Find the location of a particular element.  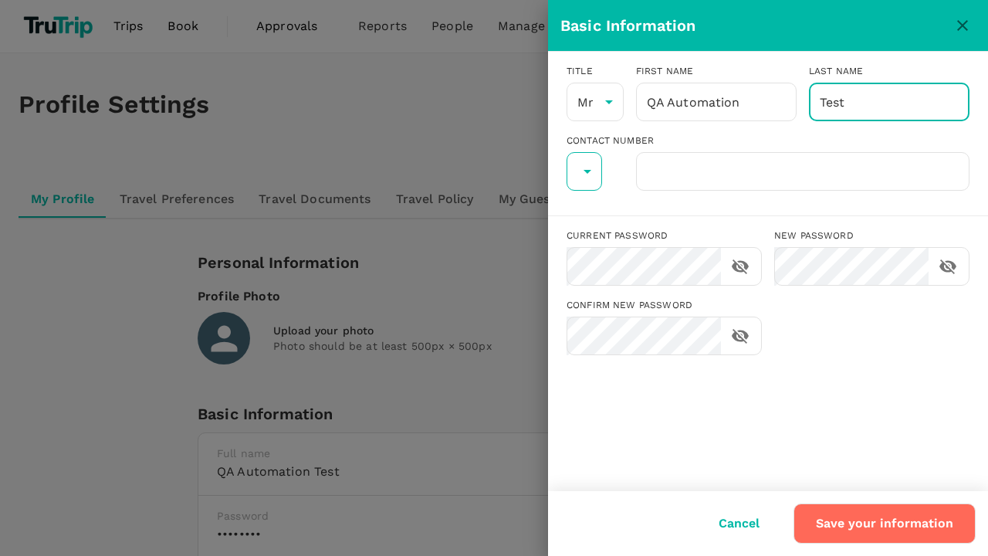

div: Last name is located at coordinates (889, 72).